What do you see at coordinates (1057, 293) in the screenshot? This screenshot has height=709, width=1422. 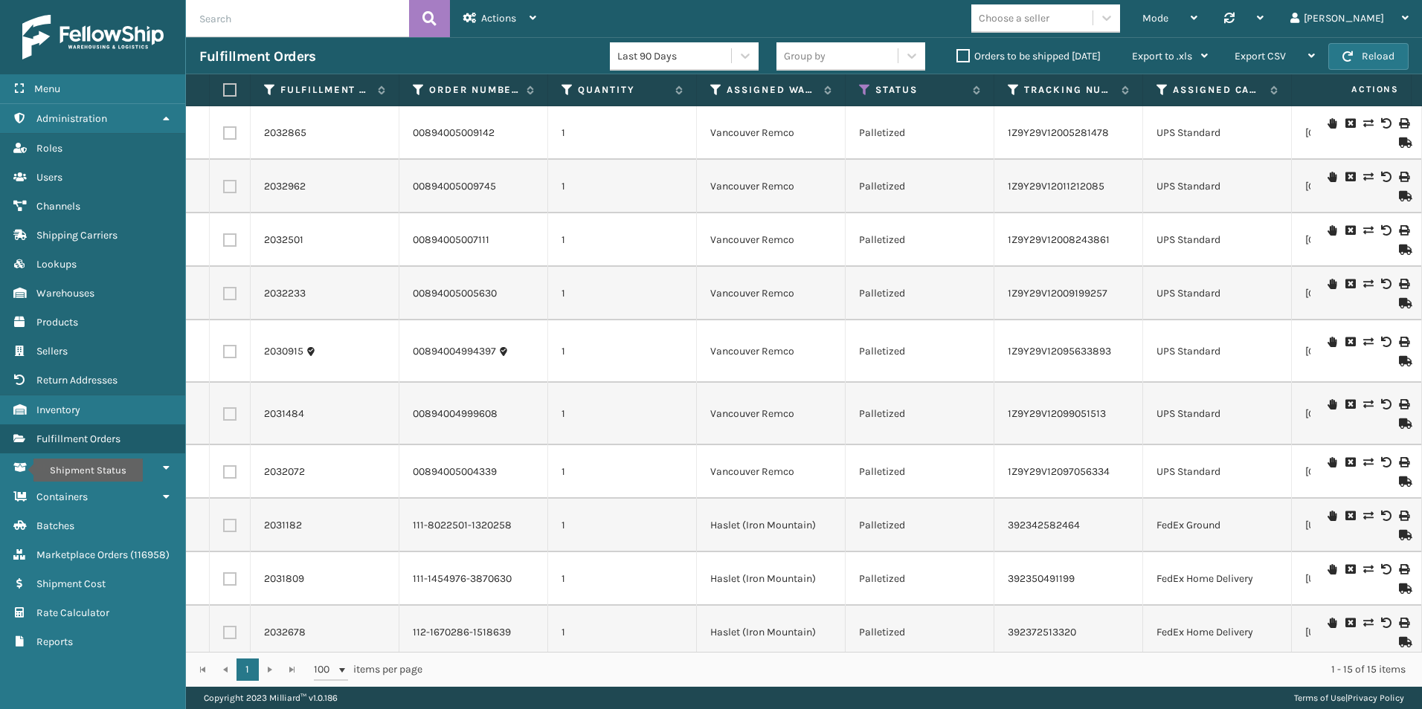 I see `a: 1Z9Y29V12009199257` at bounding box center [1057, 293].